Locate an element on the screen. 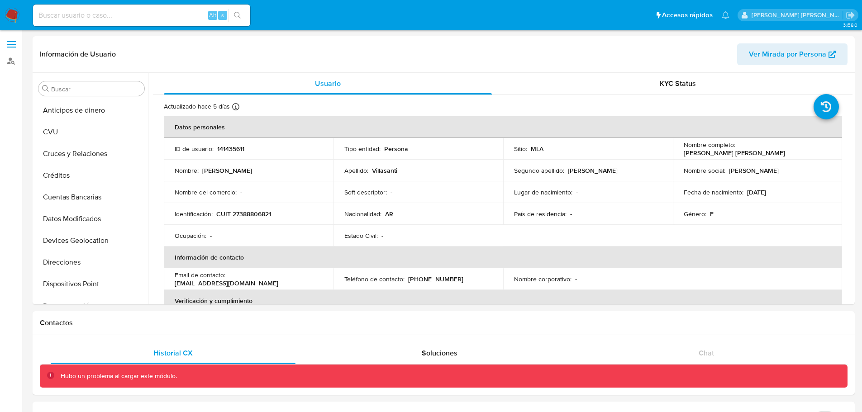 The image size is (862, 412). span: KYC Status is located at coordinates (678, 83).